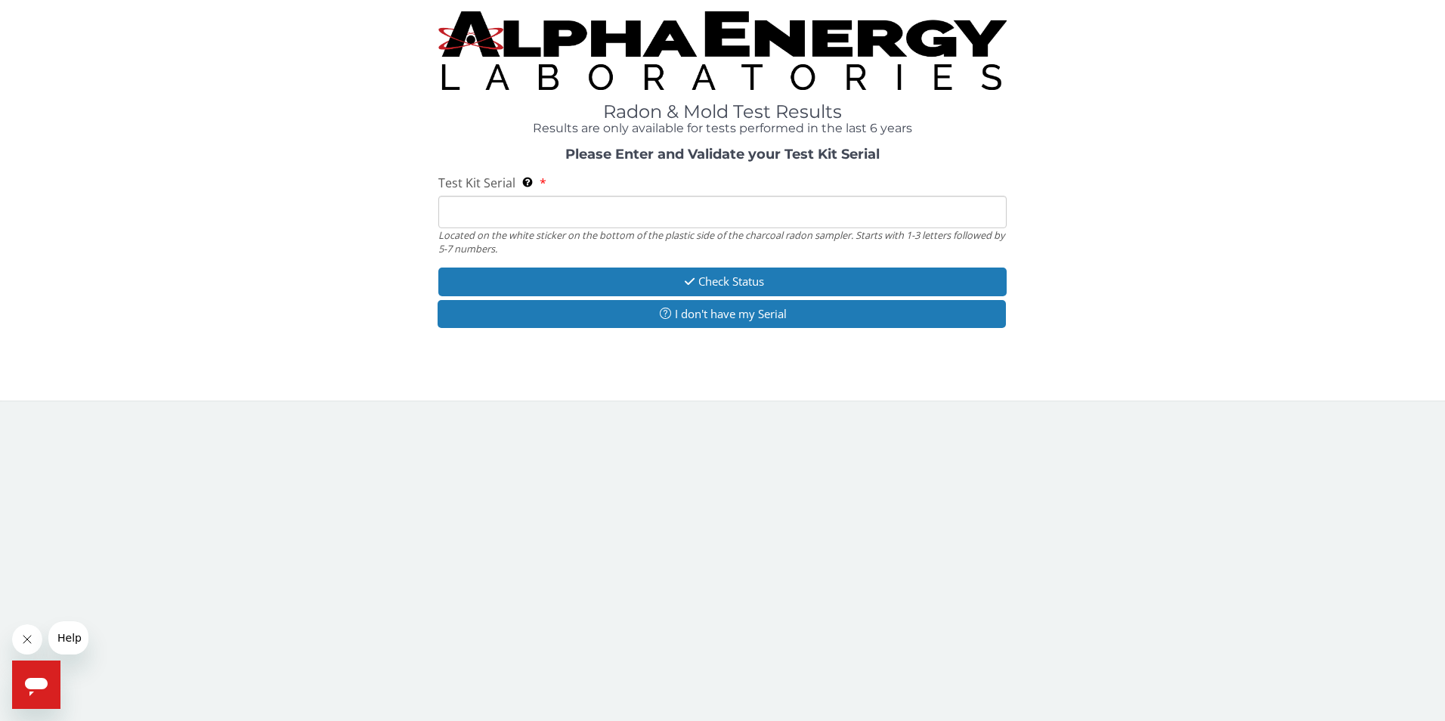 The image size is (1445, 721). I want to click on h4: Results are only available for tests performed in the last 6 years, so click(723, 129).